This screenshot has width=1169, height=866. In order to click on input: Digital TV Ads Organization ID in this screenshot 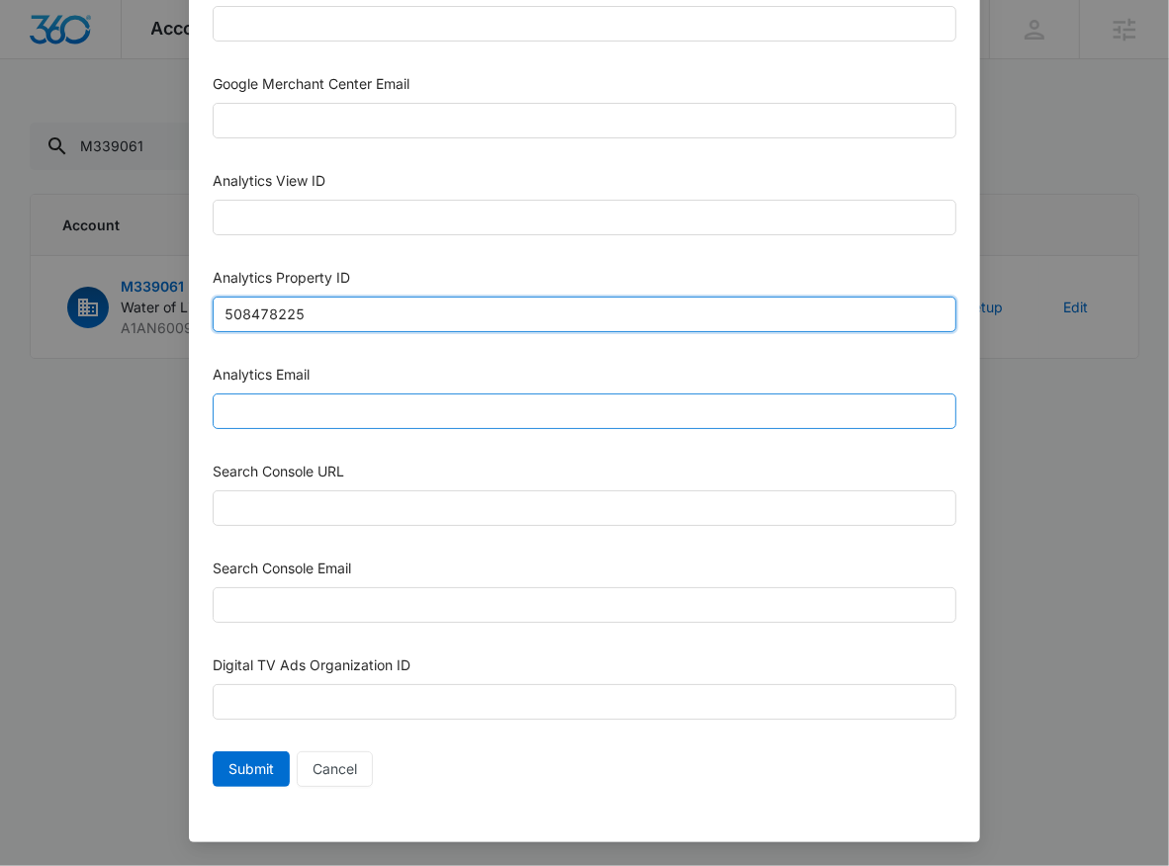, I will do `click(584, 702)`.